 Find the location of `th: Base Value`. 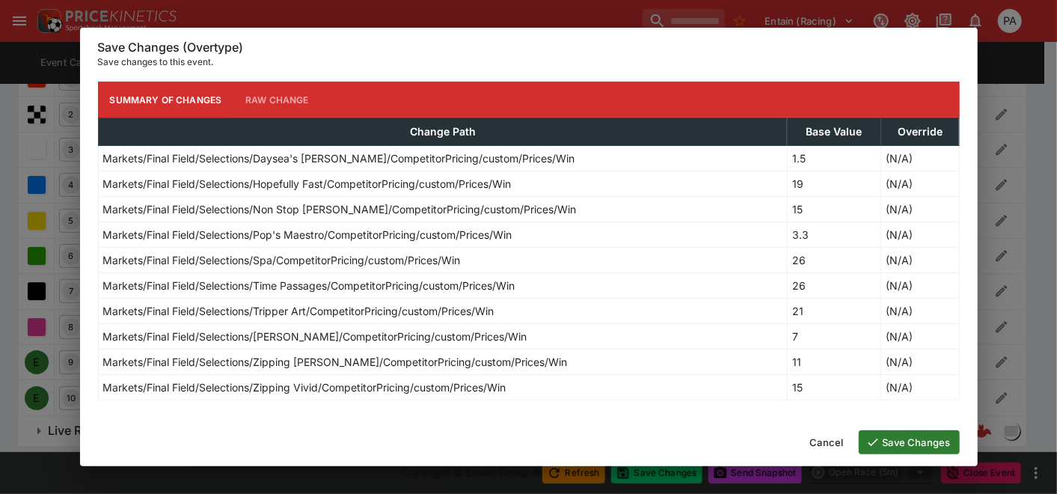

th: Base Value is located at coordinates (834, 132).